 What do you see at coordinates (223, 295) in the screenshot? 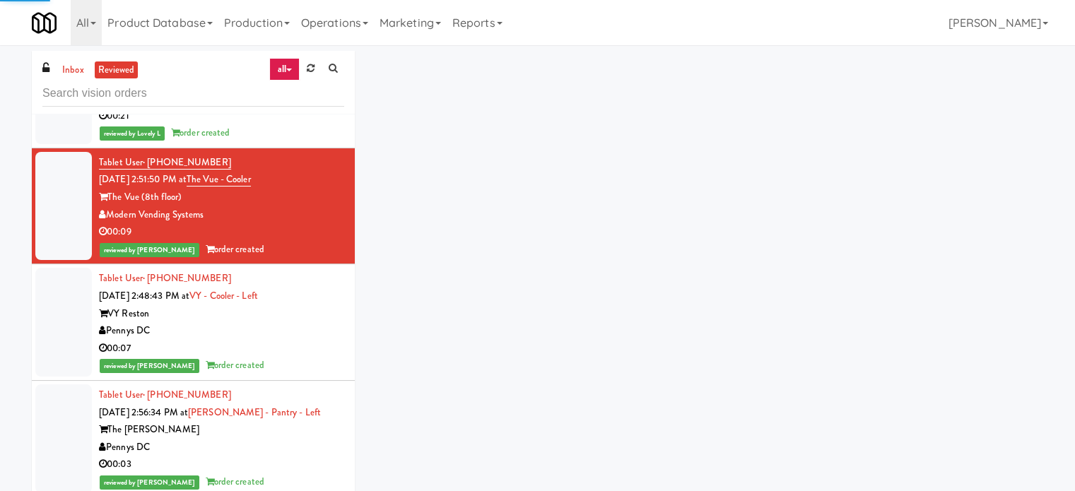
I see `a: VY - Cooler - Left` at bounding box center [223, 295].